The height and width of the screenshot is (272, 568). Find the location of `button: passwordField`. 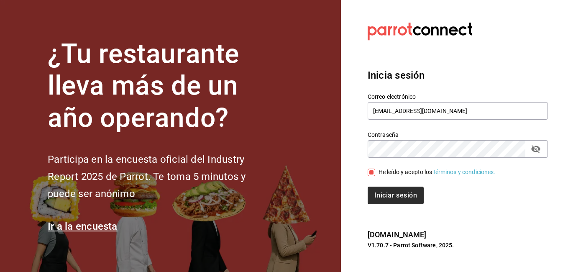

button: passwordField is located at coordinates (536, 149).